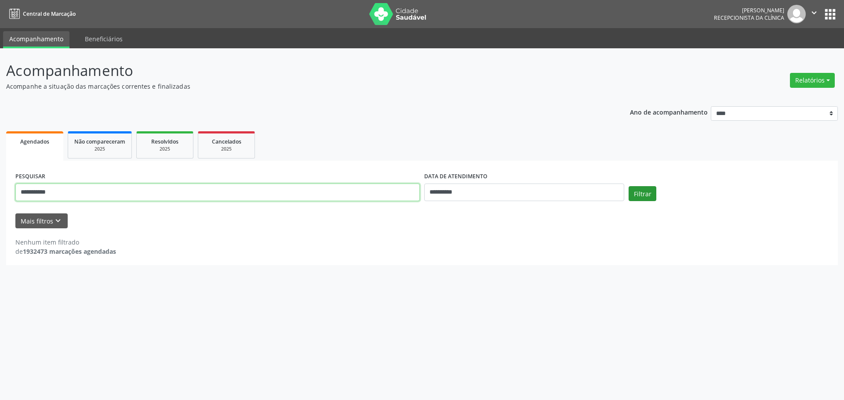  I want to click on p: Acompanhe a situação das marcações correntes e finalizadas, so click(297, 86).